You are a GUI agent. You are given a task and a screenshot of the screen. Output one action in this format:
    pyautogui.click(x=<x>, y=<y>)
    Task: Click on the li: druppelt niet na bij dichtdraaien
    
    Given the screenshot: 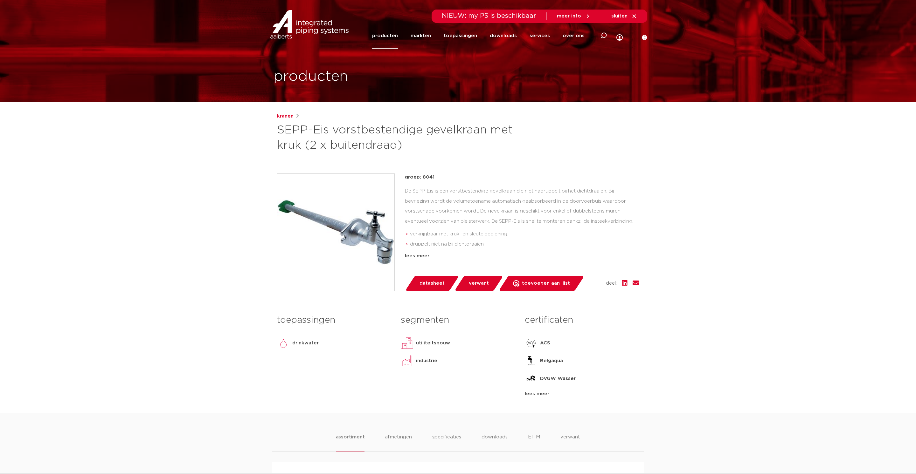 What is the action you would take?
    pyautogui.click(x=524, y=245)
    